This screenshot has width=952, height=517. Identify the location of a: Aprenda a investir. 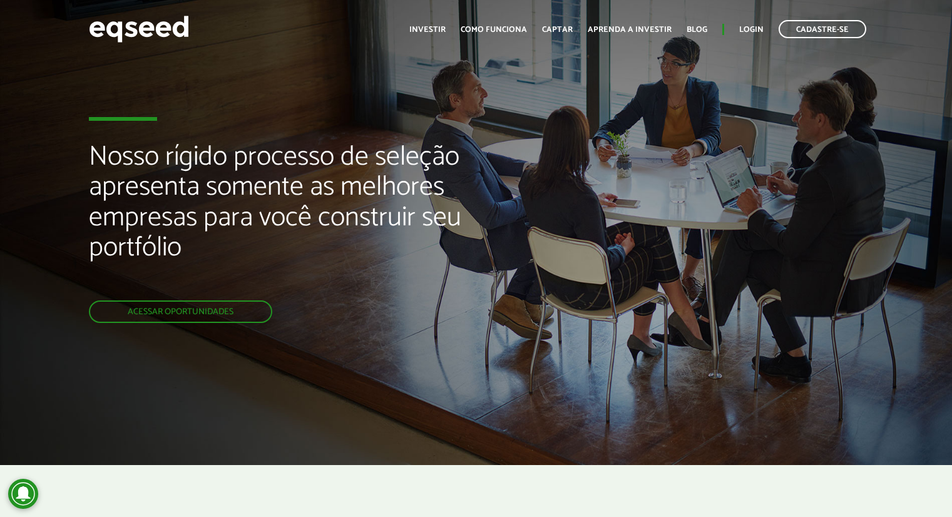
(630, 29).